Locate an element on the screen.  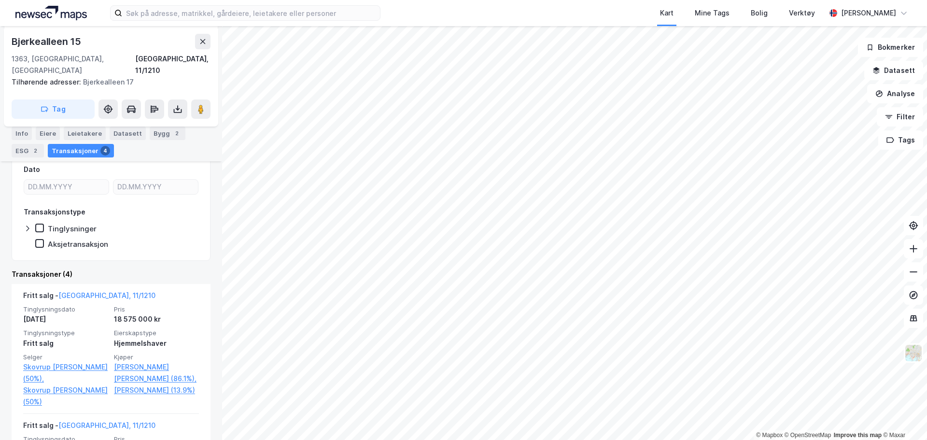
span: Tinglysningsdato is located at coordinates (66, 309).